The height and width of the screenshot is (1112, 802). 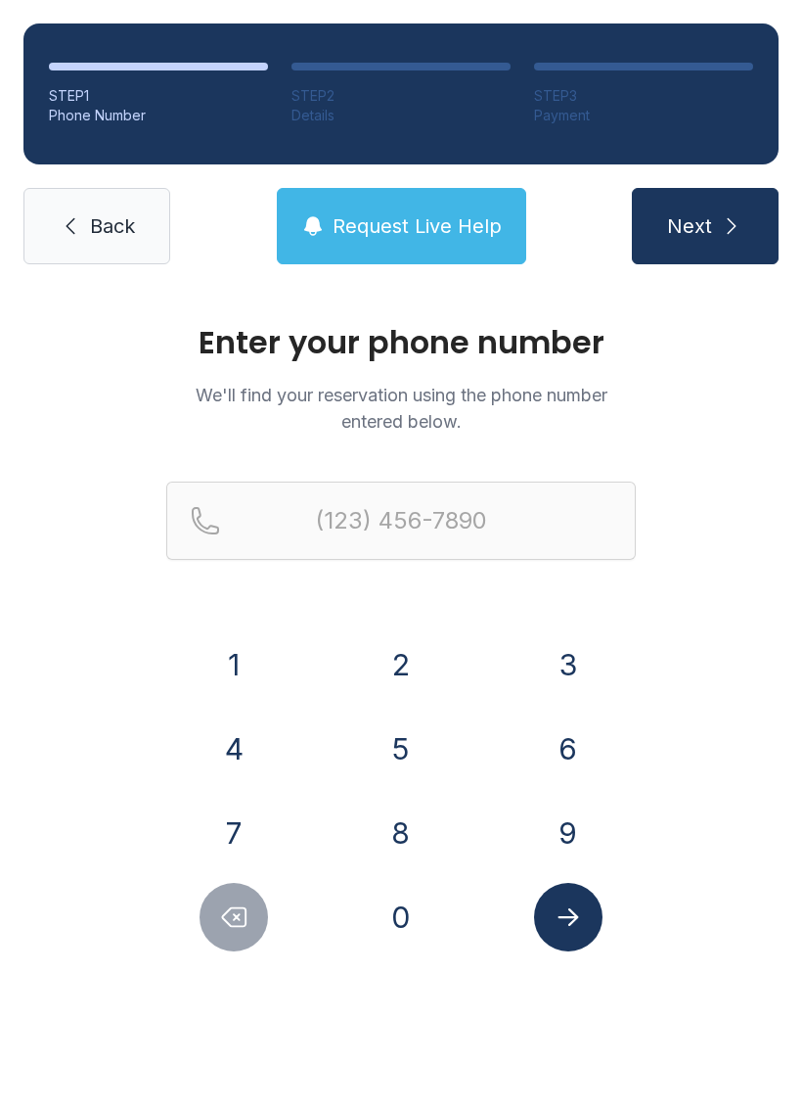 What do you see at coordinates (401, 342) in the screenshot?
I see `h1: Enter your phone number` at bounding box center [401, 342].